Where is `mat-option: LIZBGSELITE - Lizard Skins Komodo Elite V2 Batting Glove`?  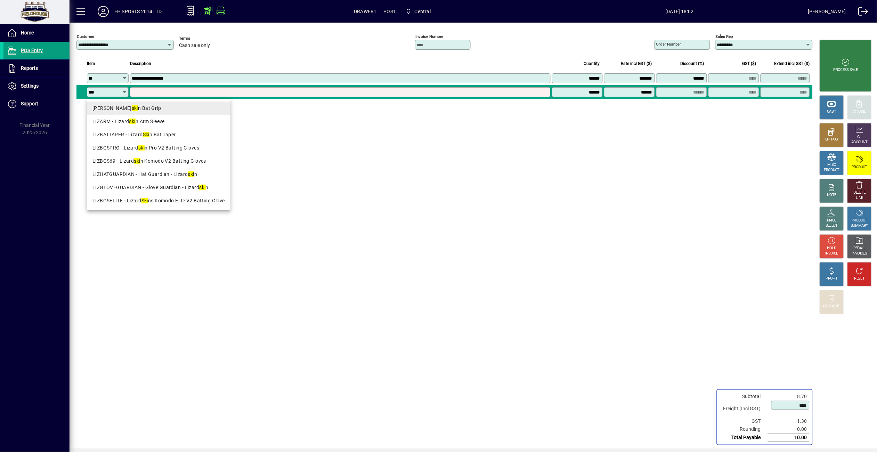
mat-option: LIZBGSELITE - Lizard Skins Komodo Elite V2 Batting Glove is located at coordinates (158, 201).